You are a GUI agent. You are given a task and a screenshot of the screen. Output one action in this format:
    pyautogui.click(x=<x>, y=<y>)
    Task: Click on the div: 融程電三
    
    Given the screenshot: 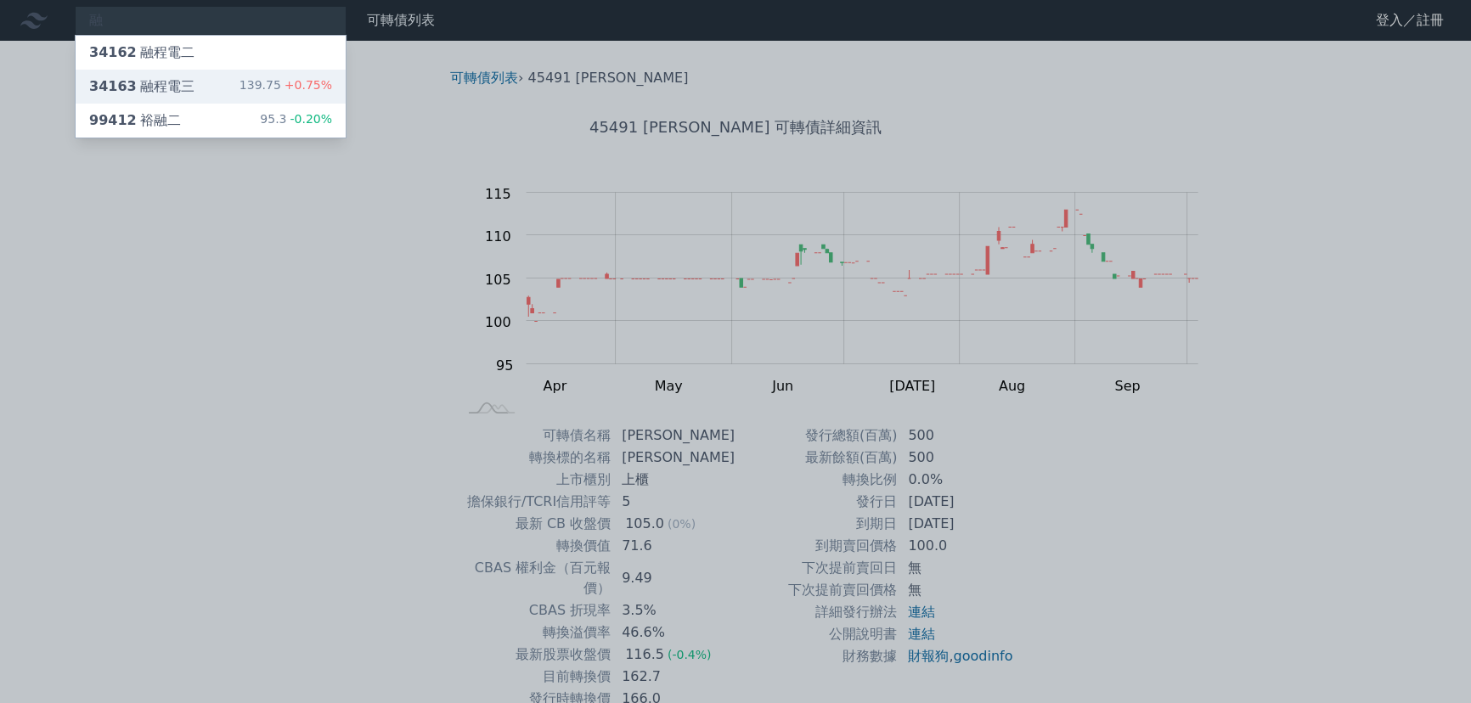 What is the action you would take?
    pyautogui.click(x=142, y=87)
    